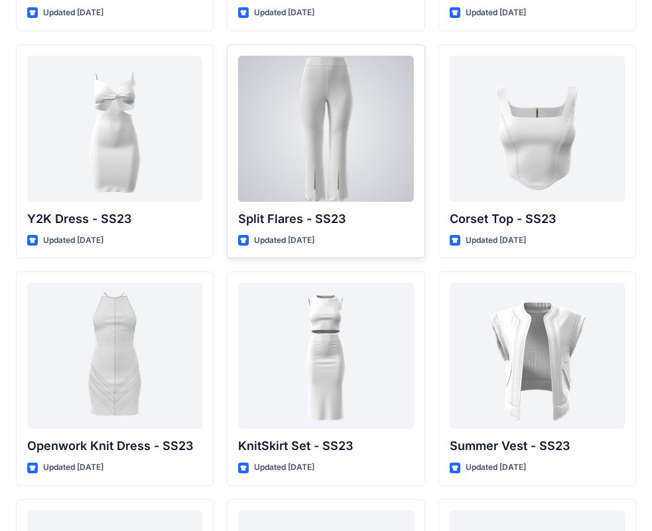 This screenshot has width=652, height=531. Describe the element at coordinates (326, 219) in the screenshot. I see `p: Split Flares - SS23` at that location.